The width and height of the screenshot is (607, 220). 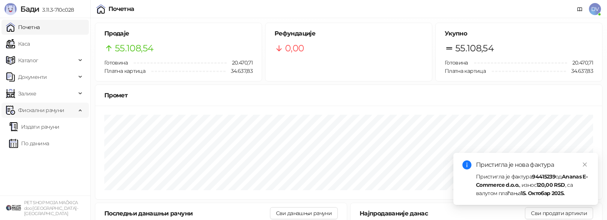 I want to click on div: Почетна, so click(x=121, y=9).